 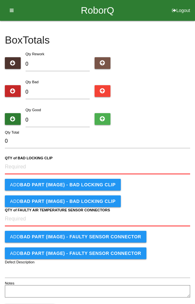 I want to click on label: Defect Description, so click(x=20, y=262).